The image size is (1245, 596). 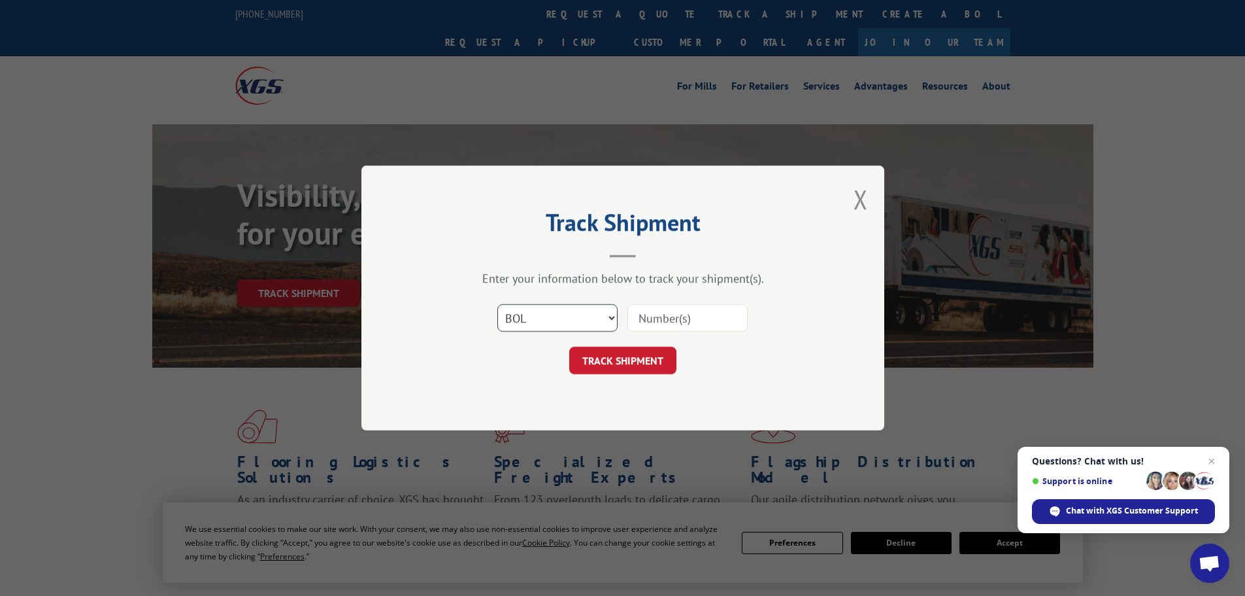 I want to click on div: Chat with XGS Customer Support, so click(x=1124, y=511).